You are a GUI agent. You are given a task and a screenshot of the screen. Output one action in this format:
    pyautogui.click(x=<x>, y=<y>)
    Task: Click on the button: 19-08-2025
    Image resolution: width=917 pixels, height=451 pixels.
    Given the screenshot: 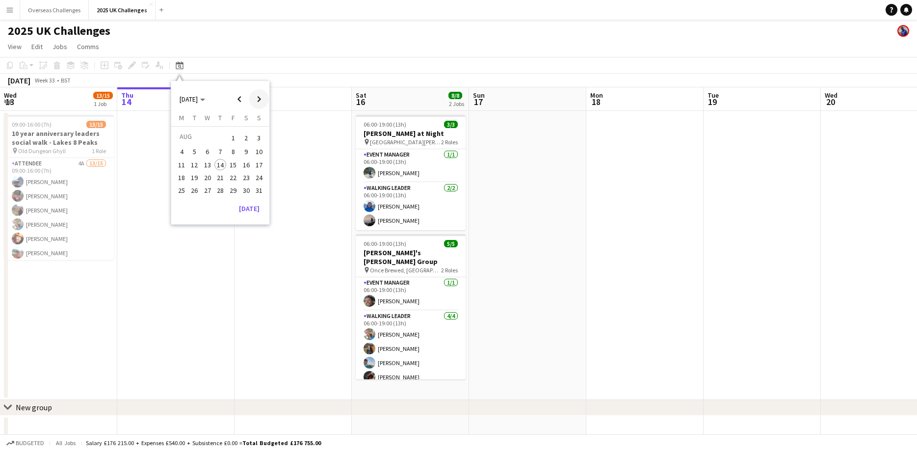 What is the action you would take?
    pyautogui.click(x=194, y=178)
    